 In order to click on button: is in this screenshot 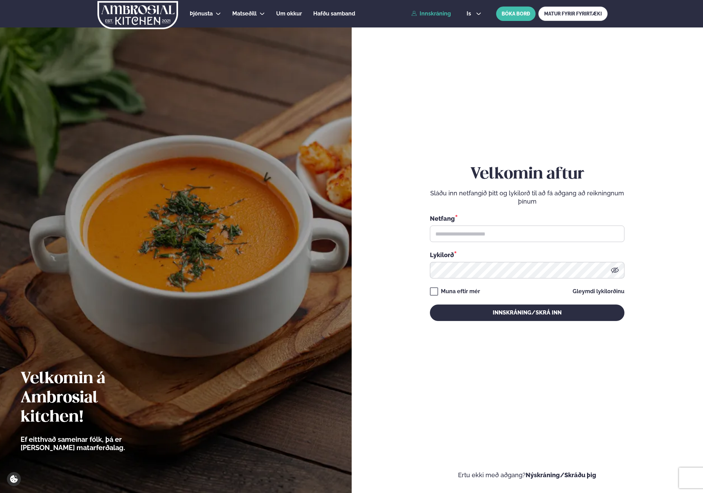, I will do `click(474, 14)`.